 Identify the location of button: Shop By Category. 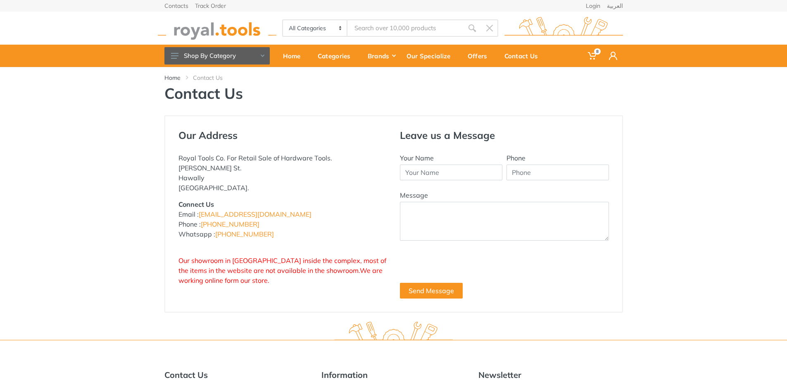
(217, 56).